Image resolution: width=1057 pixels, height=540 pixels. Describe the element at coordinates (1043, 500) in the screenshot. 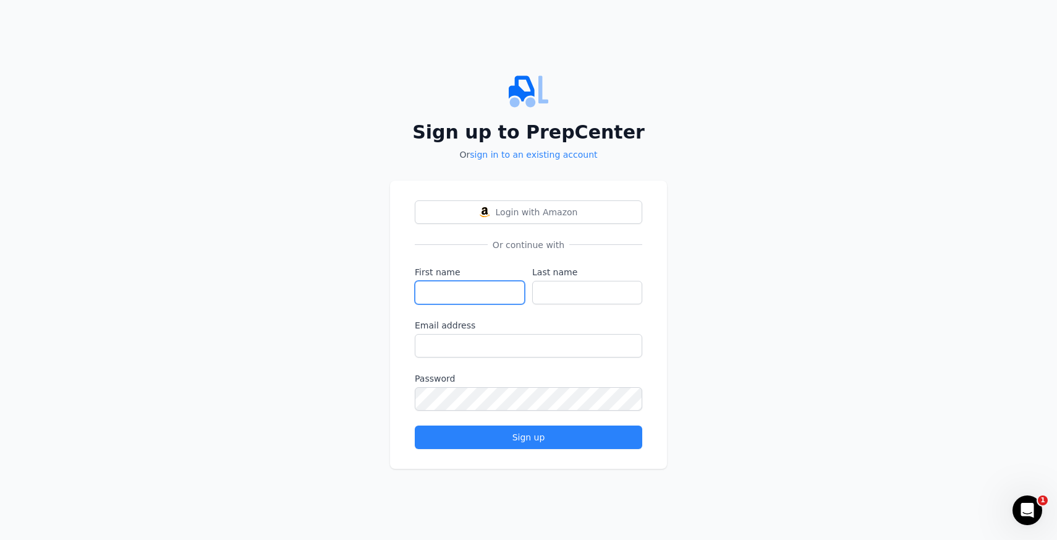

I see `span: 1` at that location.